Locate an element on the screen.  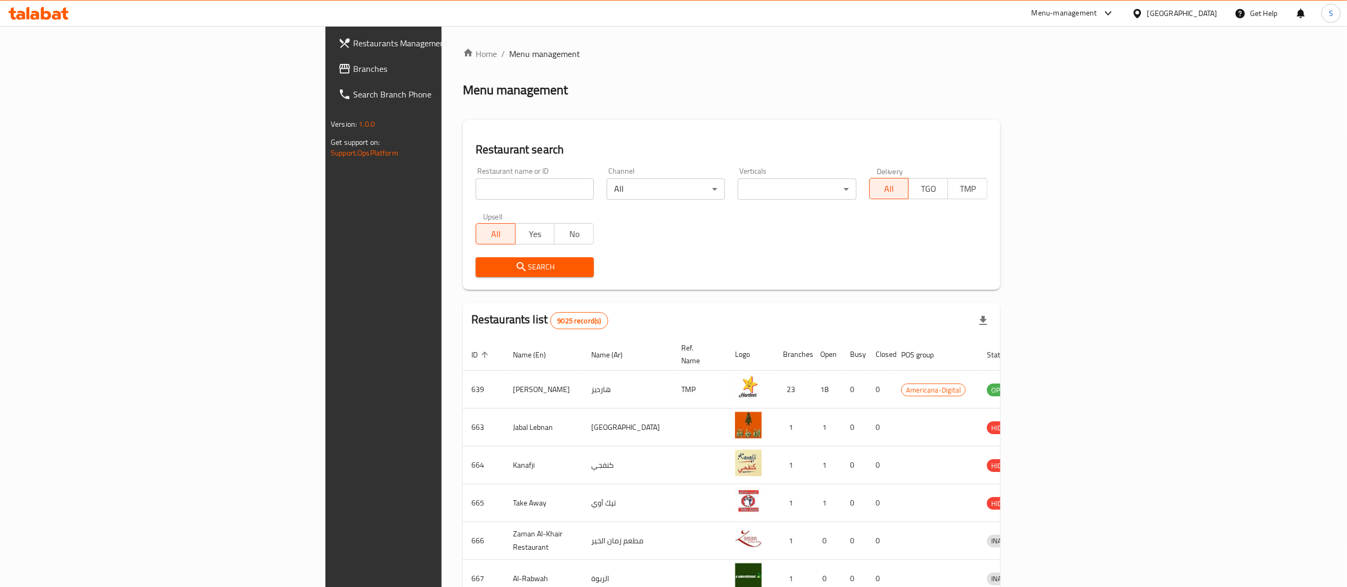
div: All is located at coordinates (666, 189).